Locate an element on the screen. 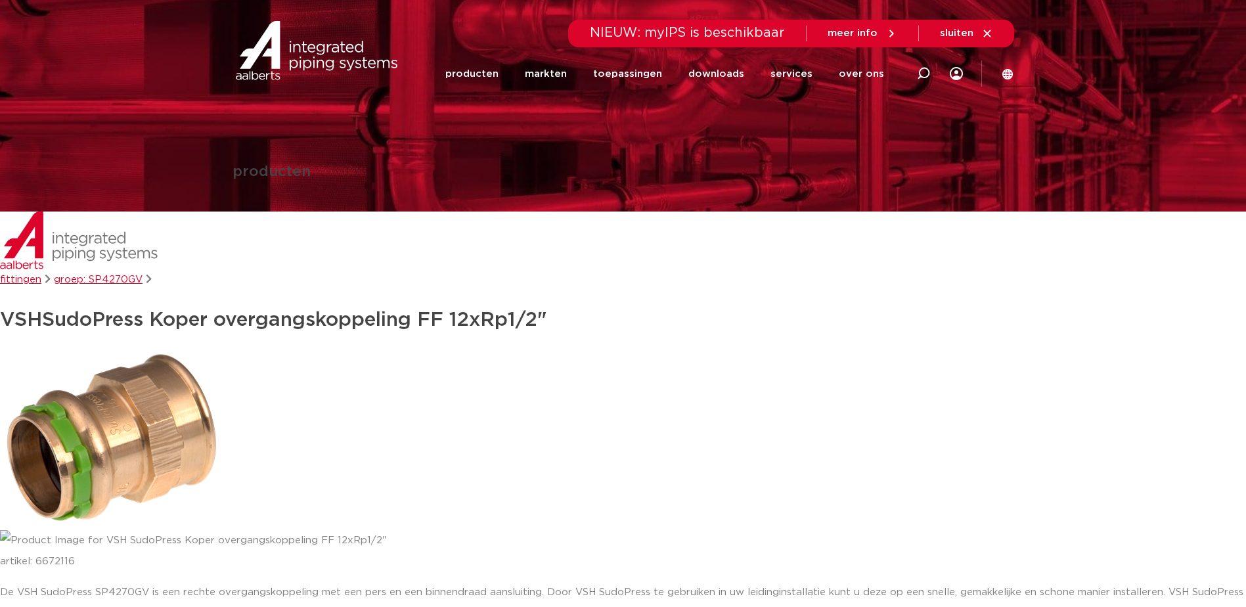  a: groep: SP4270GV is located at coordinates (98, 279).